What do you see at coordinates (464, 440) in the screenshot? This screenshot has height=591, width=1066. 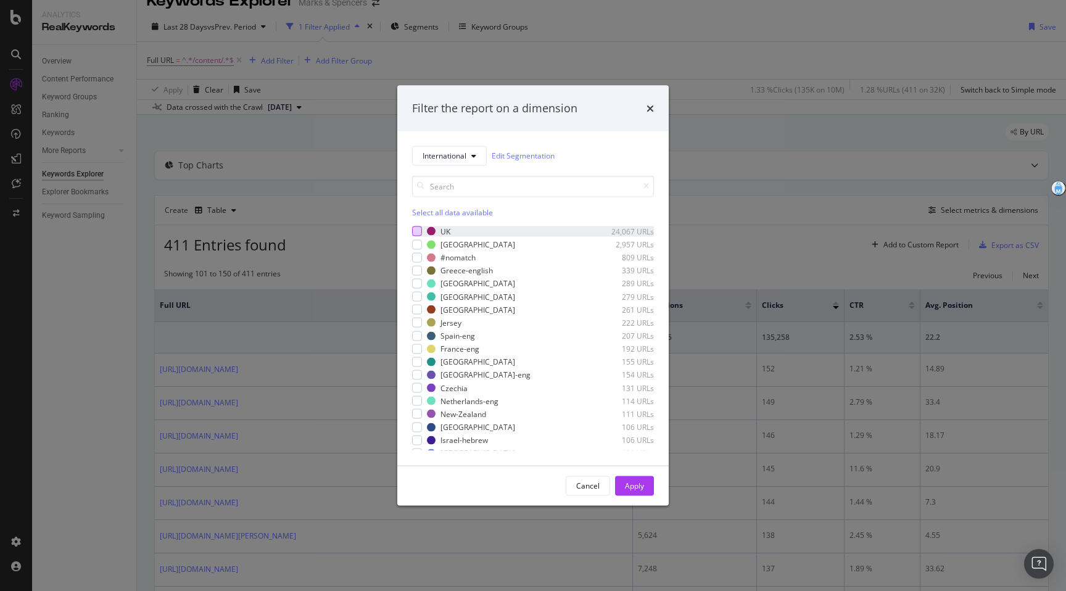 I see `div: Israel-hebrew` at bounding box center [464, 440].